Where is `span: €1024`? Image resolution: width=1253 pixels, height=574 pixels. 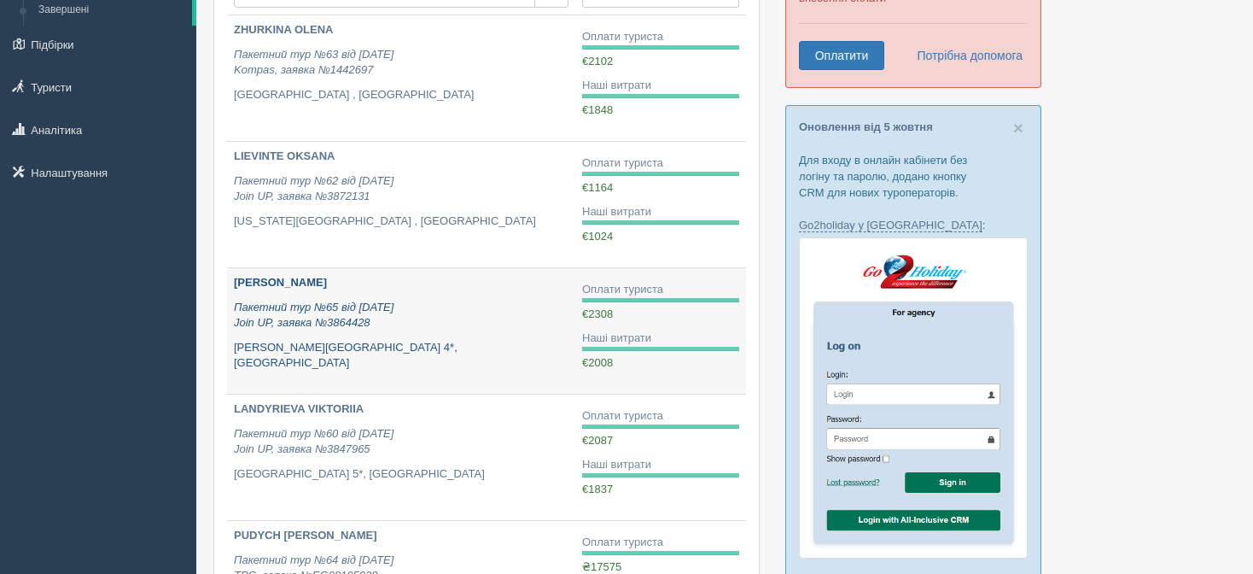 span: €1024 is located at coordinates (598, 236).